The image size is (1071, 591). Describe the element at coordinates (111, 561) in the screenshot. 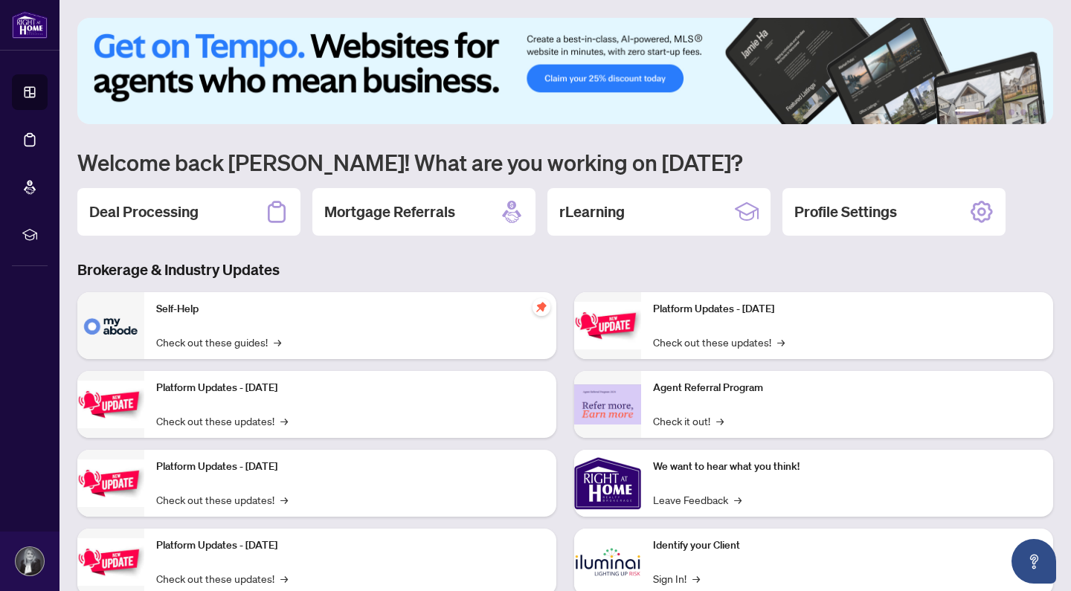

I see `img: Platform Updates - July 8, 2025` at that location.